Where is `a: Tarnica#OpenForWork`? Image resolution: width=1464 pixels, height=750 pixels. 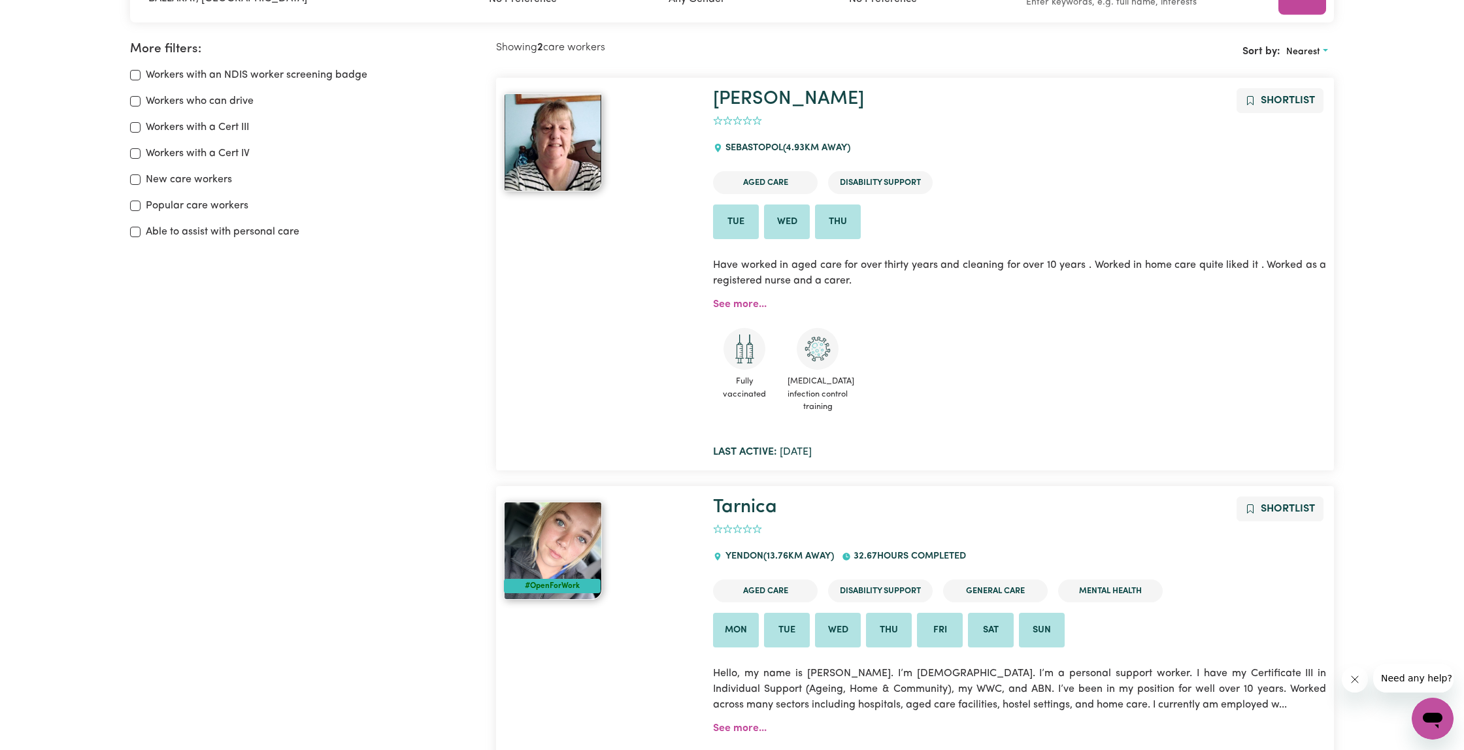
a: Tarnica#OpenForWork is located at coordinates (601, 551).